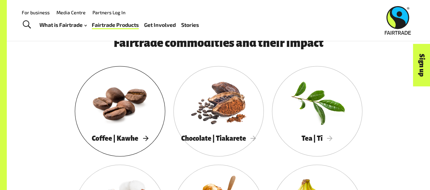 This screenshot has width=430, height=190. I want to click on a: Get Involved, so click(160, 25).